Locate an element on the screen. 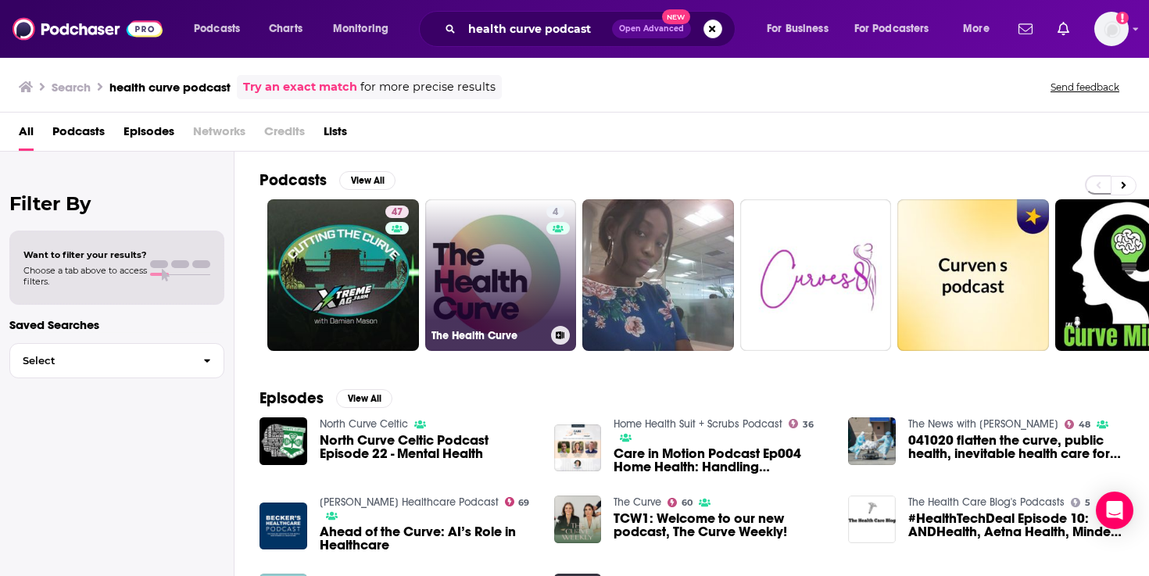  button: Show profile menu is located at coordinates (1112, 29).